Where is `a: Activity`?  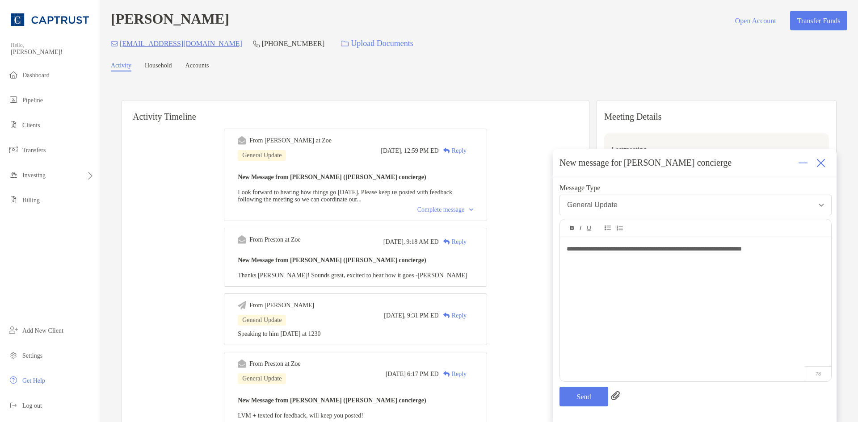
a: Activity is located at coordinates (121, 67).